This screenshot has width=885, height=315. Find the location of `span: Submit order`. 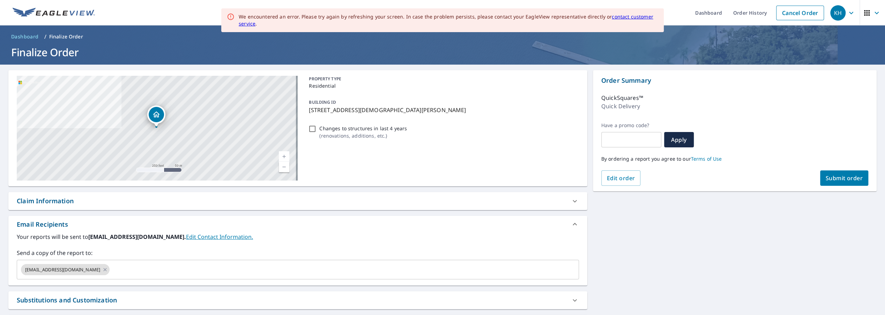

span: Submit order is located at coordinates (844, 178).